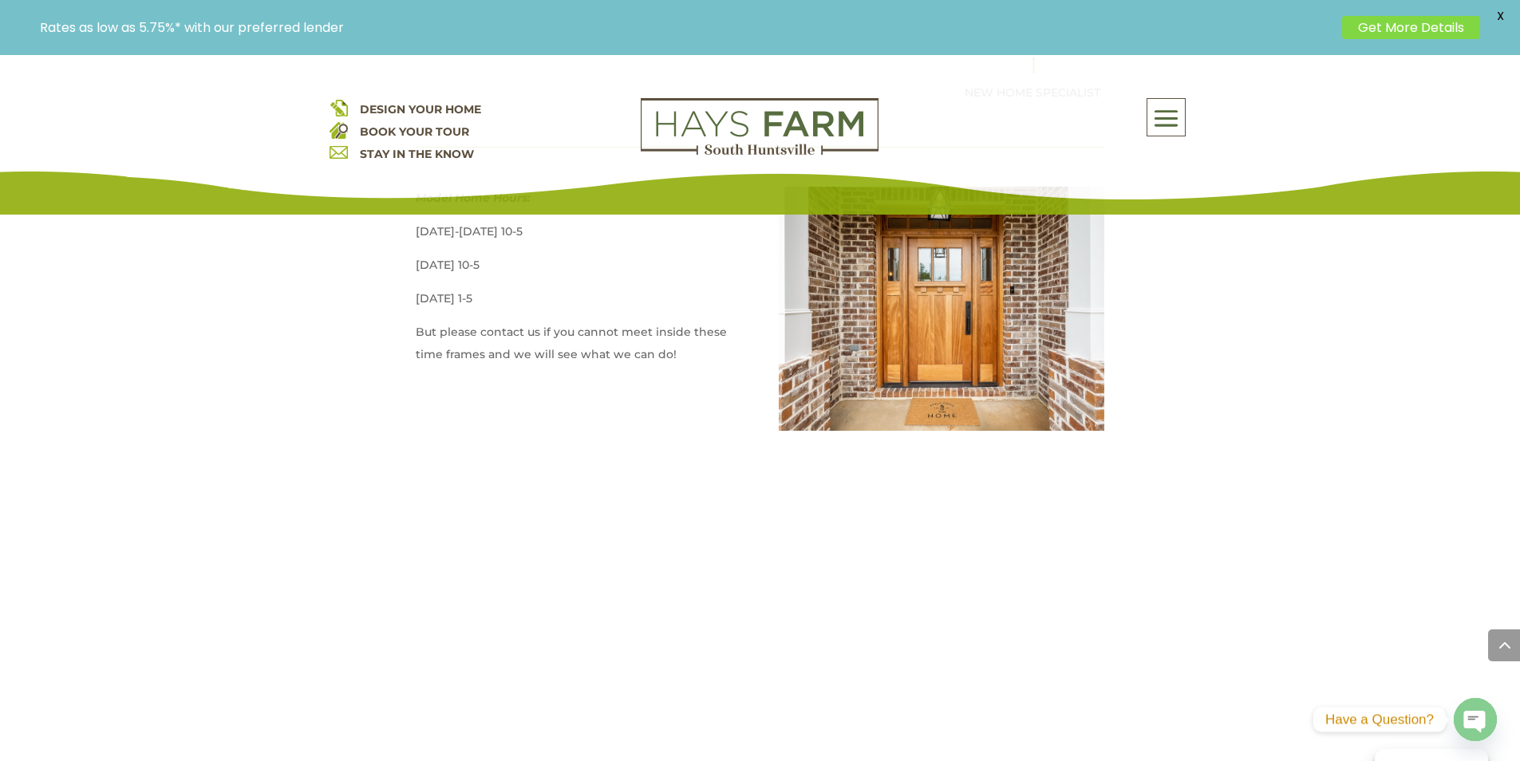  What do you see at coordinates (421, 109) in the screenshot?
I see `span: DESIGN YOUR HOME` at bounding box center [421, 109].